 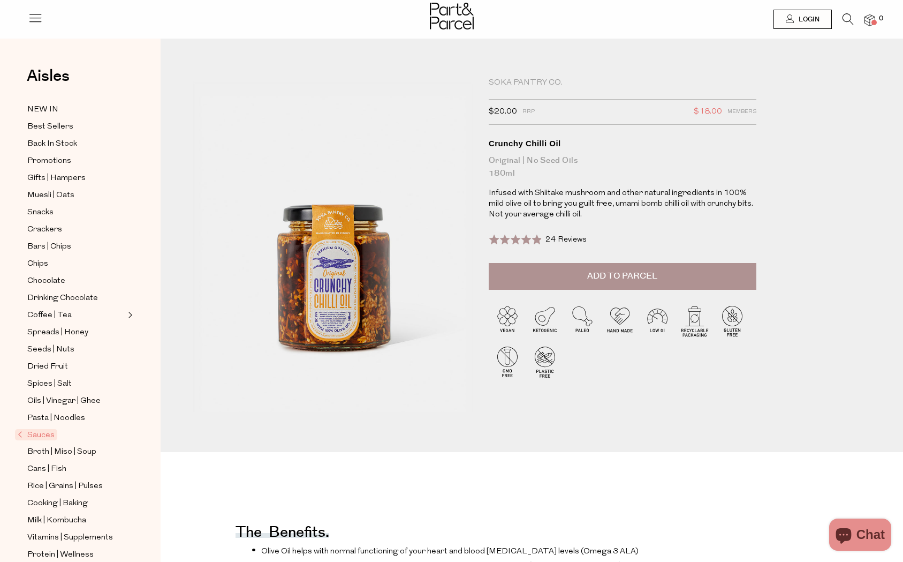 What do you see at coordinates (57, 520) in the screenshot?
I see `span: Milk | Kombucha` at bounding box center [57, 520].